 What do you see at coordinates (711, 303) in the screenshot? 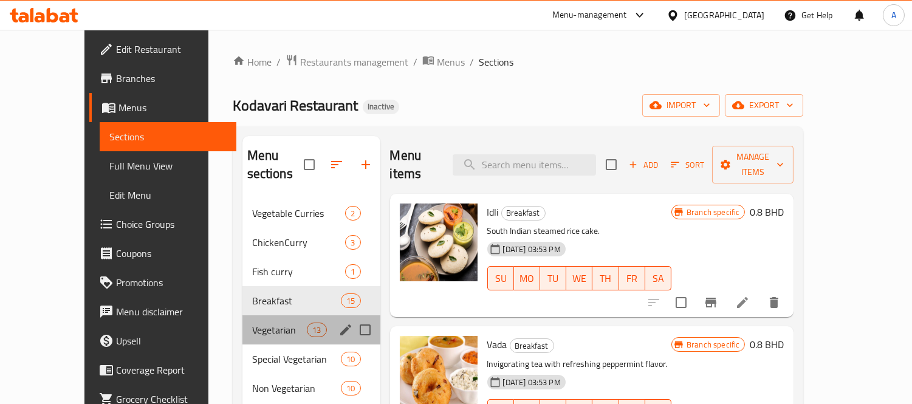
I see `button: Branch-specific-item` at bounding box center [711, 303].